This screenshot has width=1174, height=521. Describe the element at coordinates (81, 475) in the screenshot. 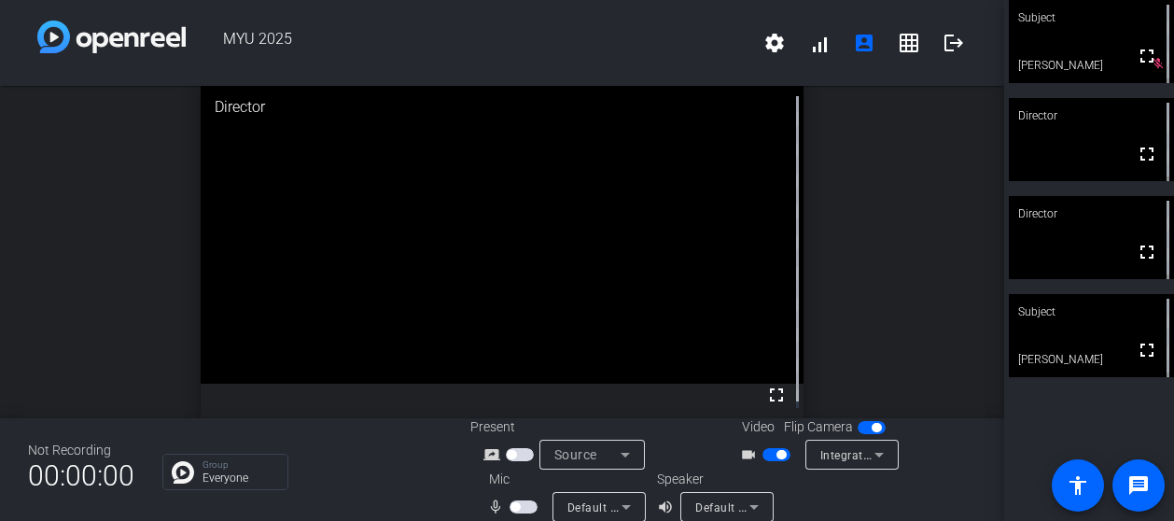

I see `span: 00:00:00` at that location.